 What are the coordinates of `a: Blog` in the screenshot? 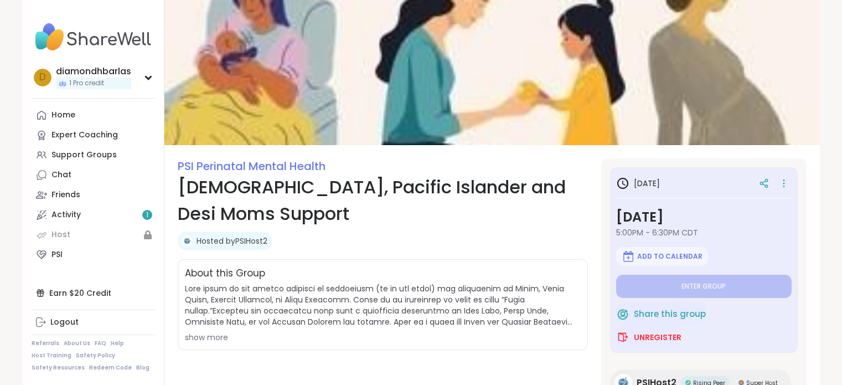 It's located at (143, 368).